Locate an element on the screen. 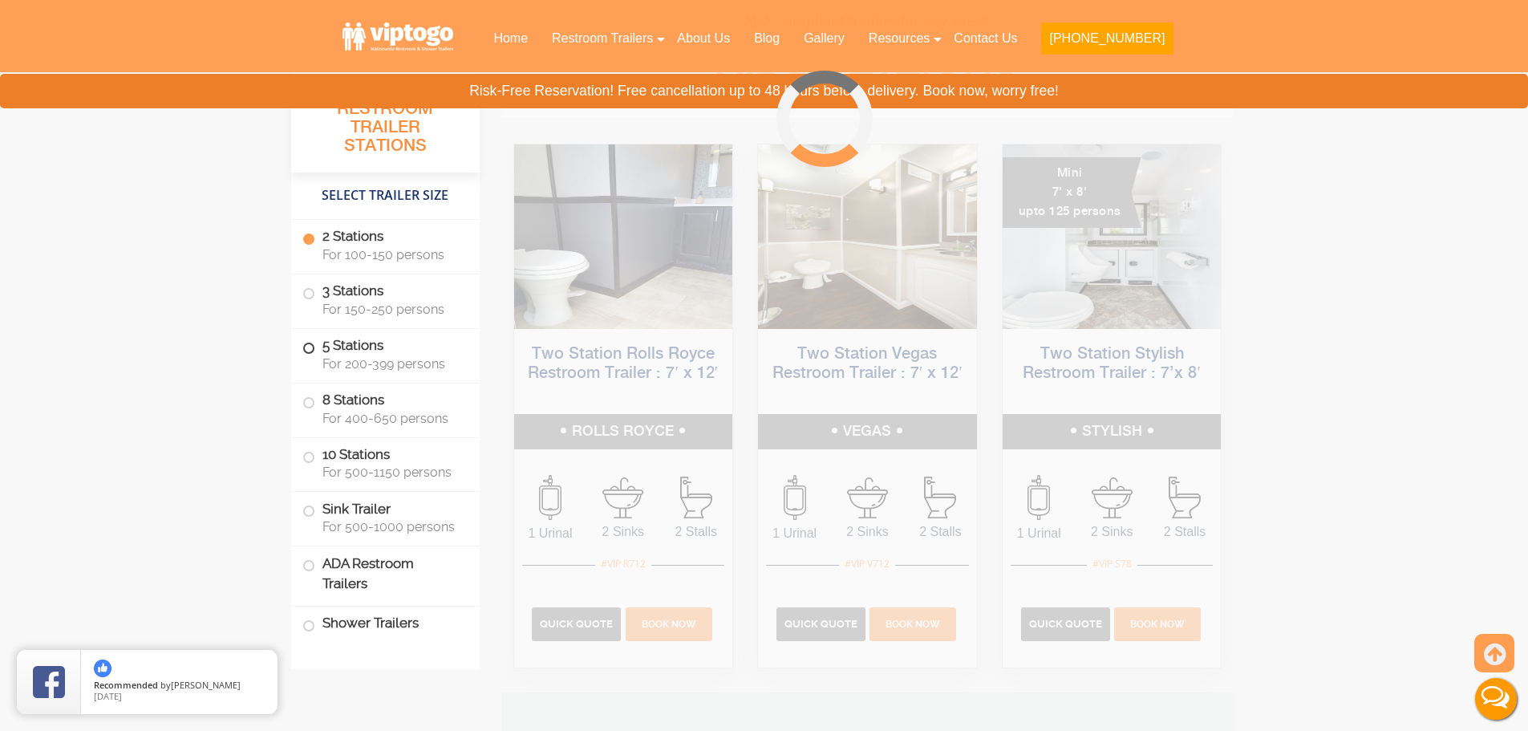  div: #VIP V712 is located at coordinates (867, 564).